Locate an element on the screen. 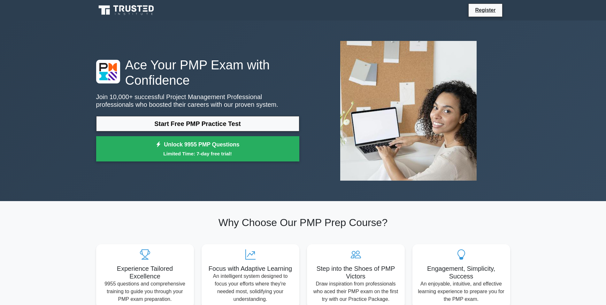 The image size is (606, 305). p: Join 10,000+ successful Project Management Professional professionals who boosted their careers w... is located at coordinates (198, 101).